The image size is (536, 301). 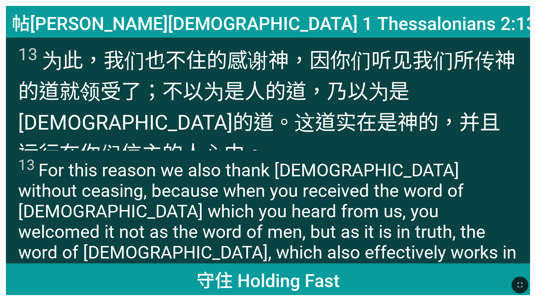 I want to click on wg2316: 的道, so click(x=259, y=122).